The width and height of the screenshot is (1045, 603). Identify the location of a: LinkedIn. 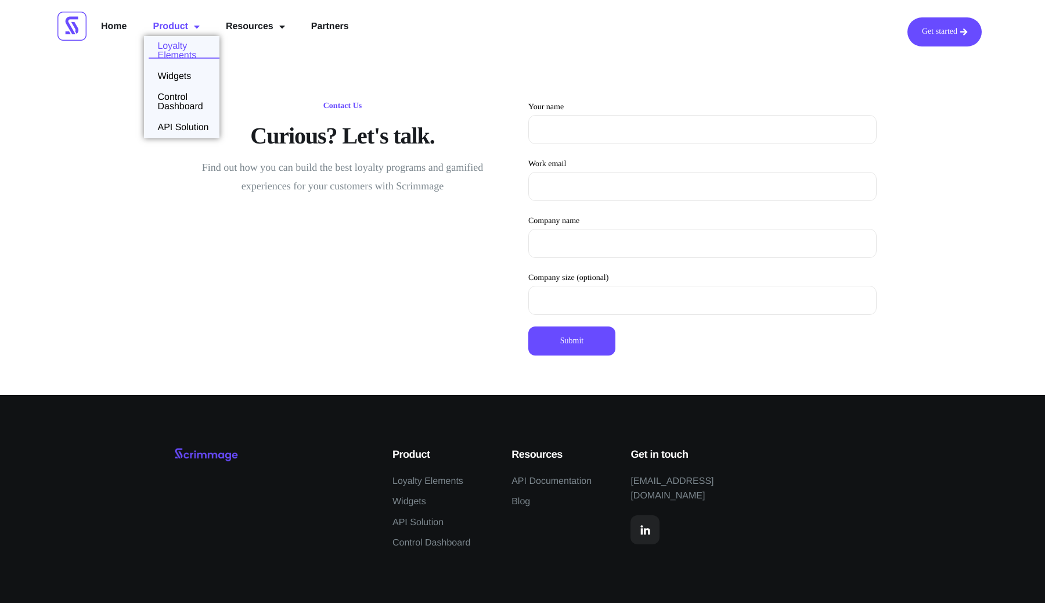
(645, 530).